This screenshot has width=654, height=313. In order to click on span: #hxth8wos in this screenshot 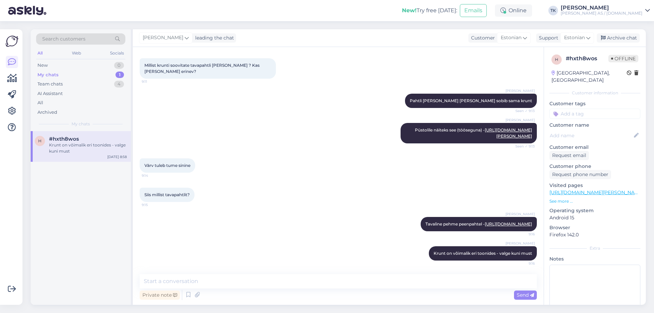, I will do `click(64, 139)`.